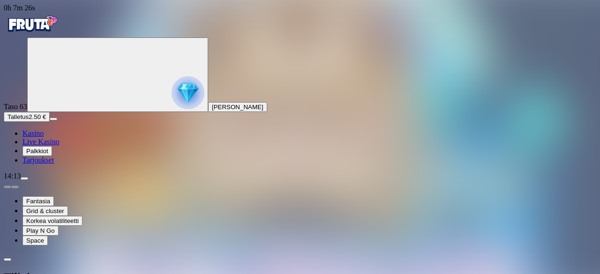 This screenshot has height=274, width=600. Describe the element at coordinates (37, 151) in the screenshot. I see `span: Palkkiot` at that location.